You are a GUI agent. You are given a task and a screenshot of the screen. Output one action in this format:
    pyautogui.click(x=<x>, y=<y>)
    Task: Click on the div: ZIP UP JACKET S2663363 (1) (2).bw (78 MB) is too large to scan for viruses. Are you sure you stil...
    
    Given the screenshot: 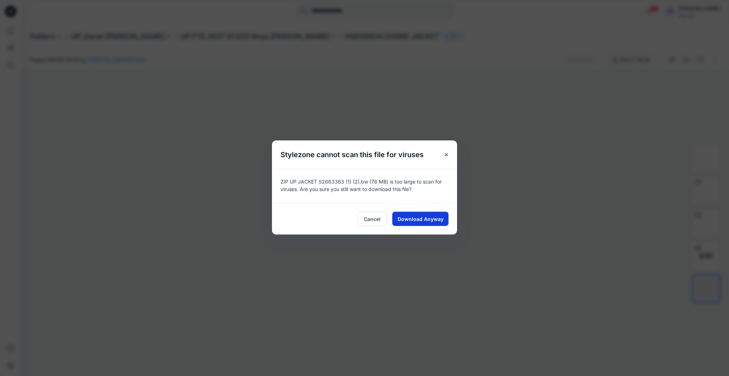 What is the action you would take?
    pyautogui.click(x=365, y=186)
    